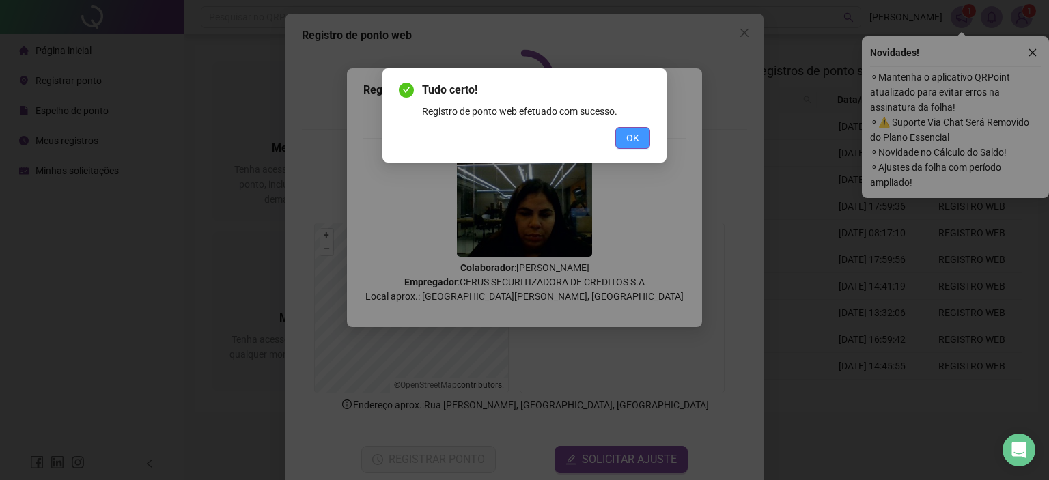  Describe the element at coordinates (536, 111) in the screenshot. I see `div: Registro de ponto web efetuado com sucesso.` at that location.